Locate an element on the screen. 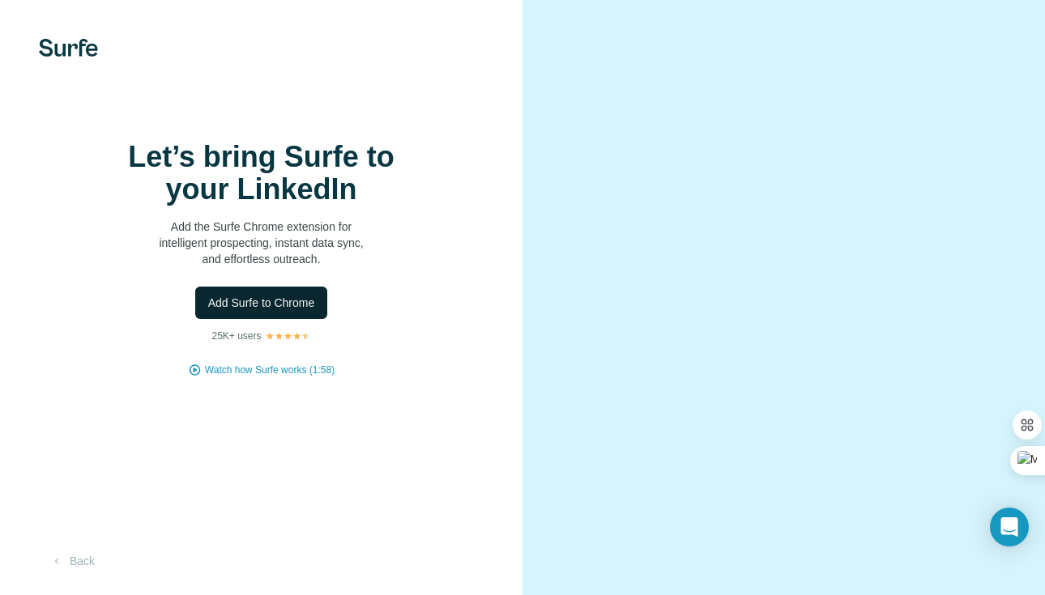  button: Back is located at coordinates (72, 561).